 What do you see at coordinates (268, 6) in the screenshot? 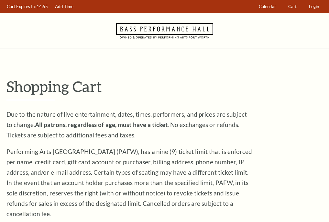
I see `a: Calendar` at bounding box center [268, 6].